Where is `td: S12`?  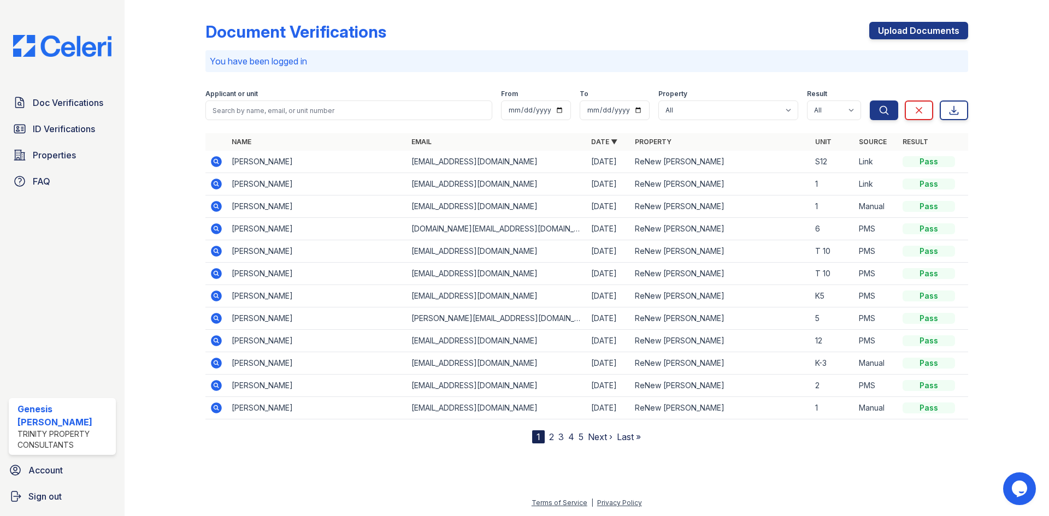 td: S12 is located at coordinates (833, 162).